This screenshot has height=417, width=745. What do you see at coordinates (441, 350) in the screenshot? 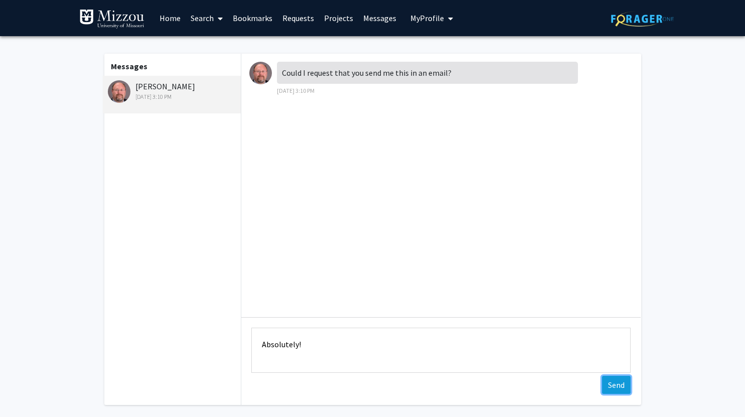
I see `textarea: Message` at bounding box center [441, 350].